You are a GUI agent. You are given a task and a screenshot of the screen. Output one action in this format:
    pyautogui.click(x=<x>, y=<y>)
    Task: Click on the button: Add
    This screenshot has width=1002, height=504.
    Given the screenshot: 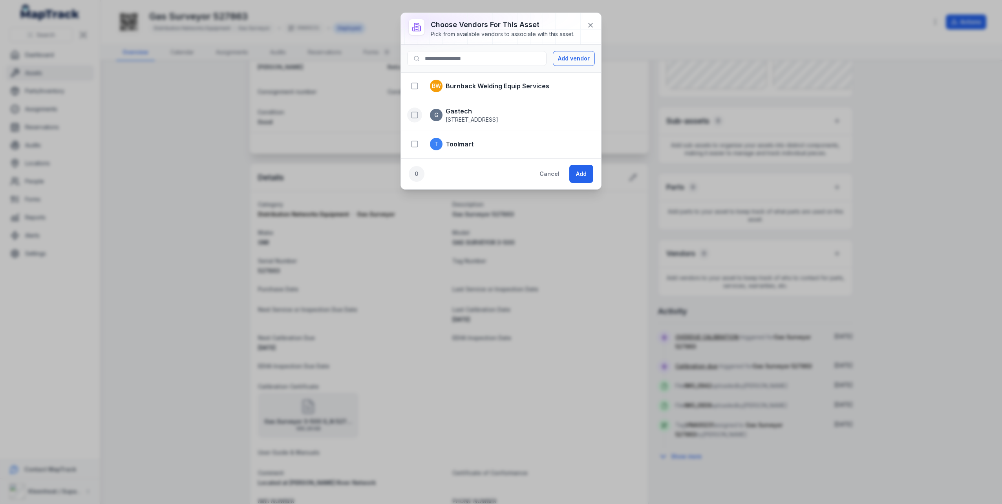 What is the action you would take?
    pyautogui.click(x=581, y=174)
    